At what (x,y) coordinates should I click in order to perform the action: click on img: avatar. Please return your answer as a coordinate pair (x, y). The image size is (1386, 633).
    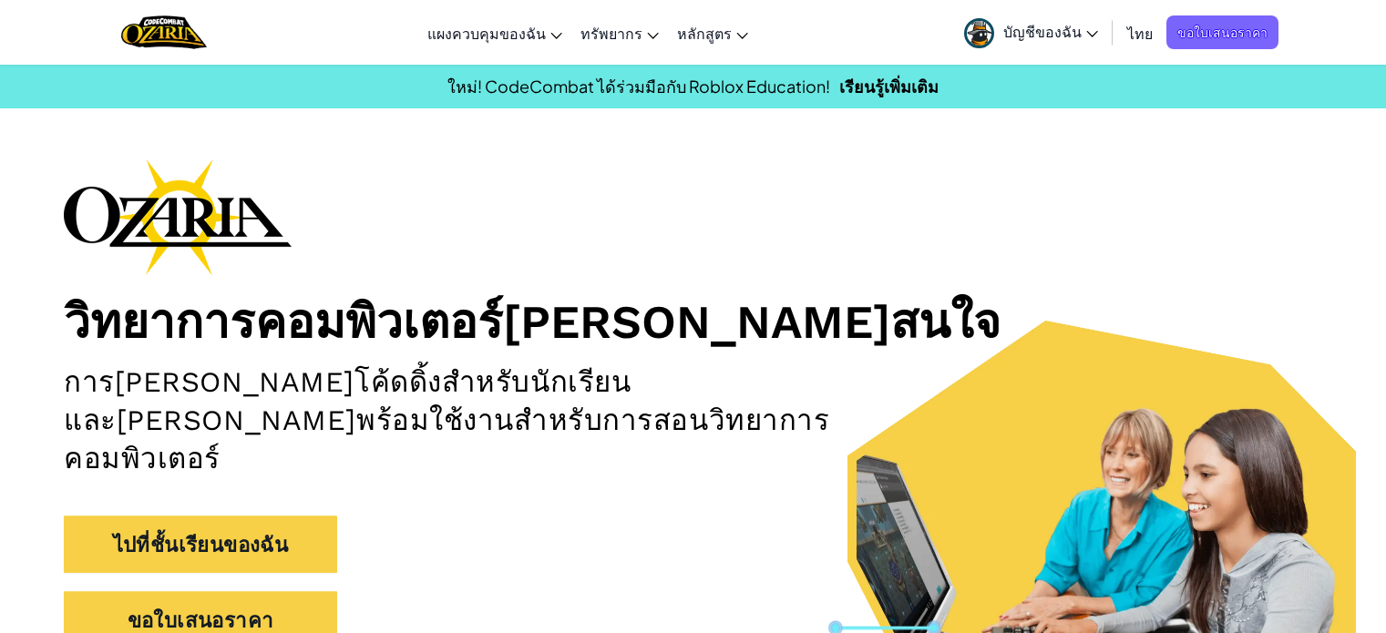
    Looking at the image, I should click on (979, 33).